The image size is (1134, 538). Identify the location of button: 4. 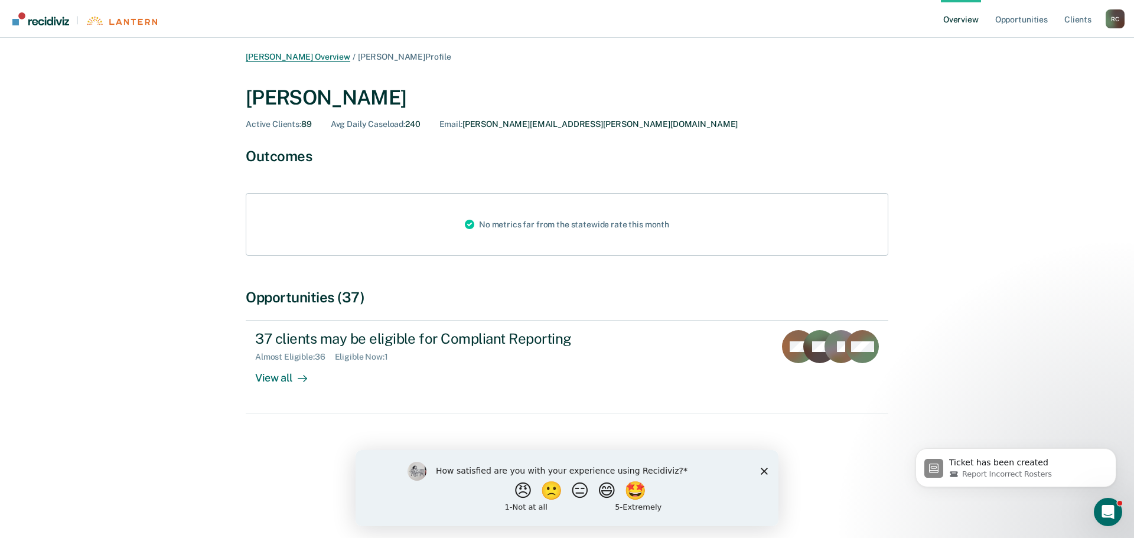
(252, 41).